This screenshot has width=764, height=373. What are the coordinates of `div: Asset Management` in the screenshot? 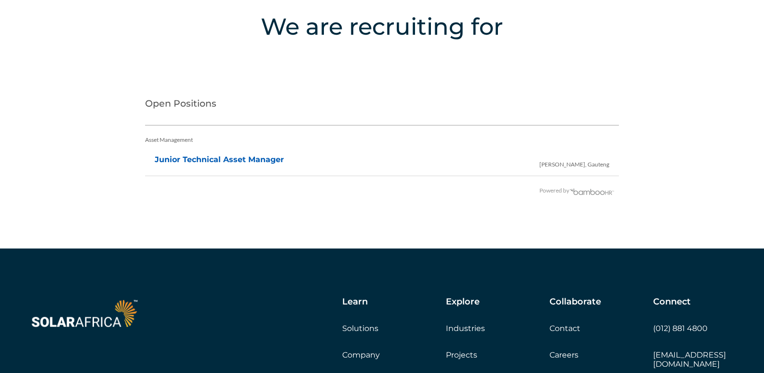 It's located at (382, 140).